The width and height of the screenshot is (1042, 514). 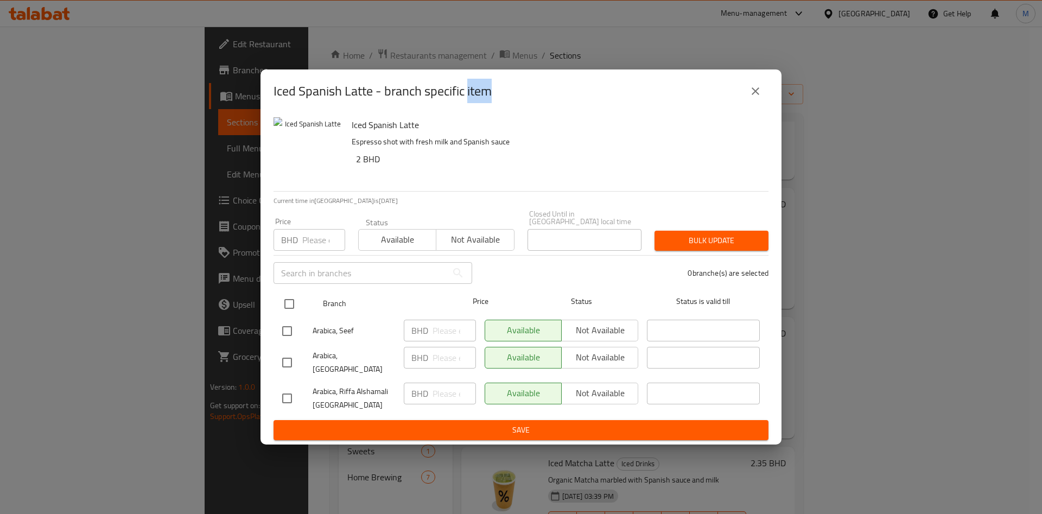 What do you see at coordinates (704, 301) in the screenshot?
I see `span: Status is valid till` at bounding box center [704, 301].